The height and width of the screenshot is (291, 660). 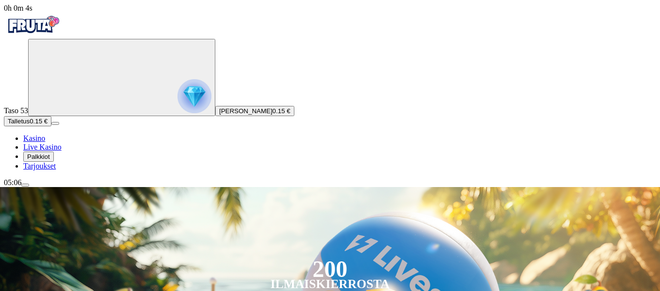 I want to click on span: Palkkiot, so click(x=38, y=156).